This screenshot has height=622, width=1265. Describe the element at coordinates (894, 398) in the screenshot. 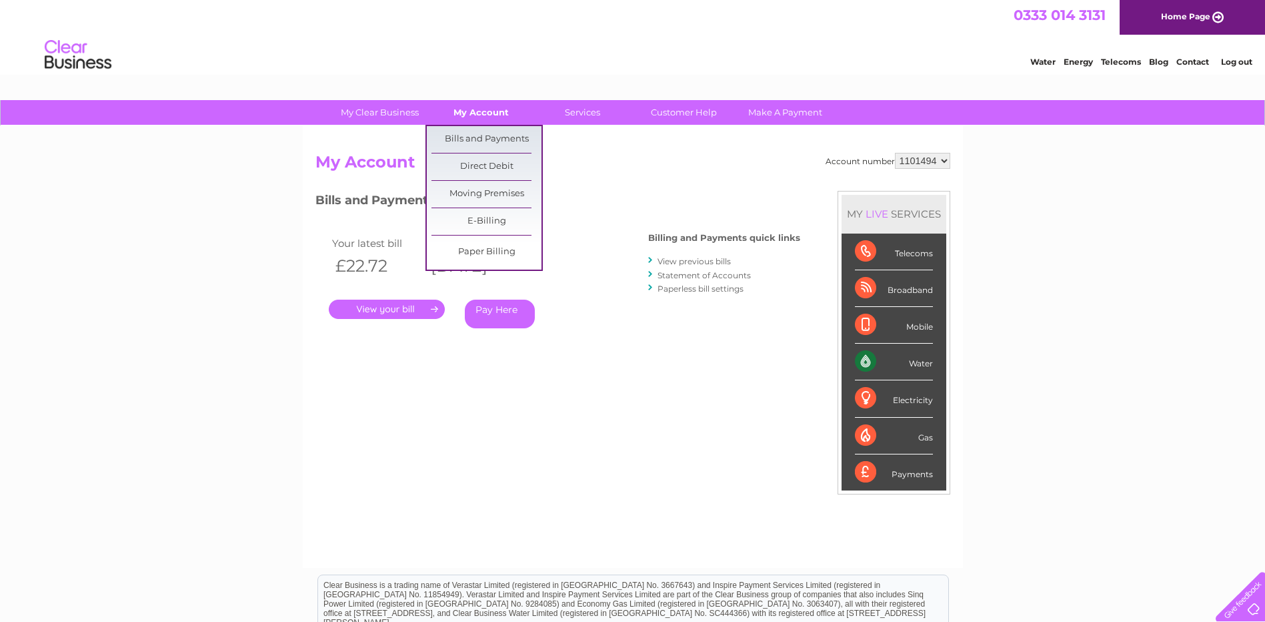

I see `div: Electricity` at that location.